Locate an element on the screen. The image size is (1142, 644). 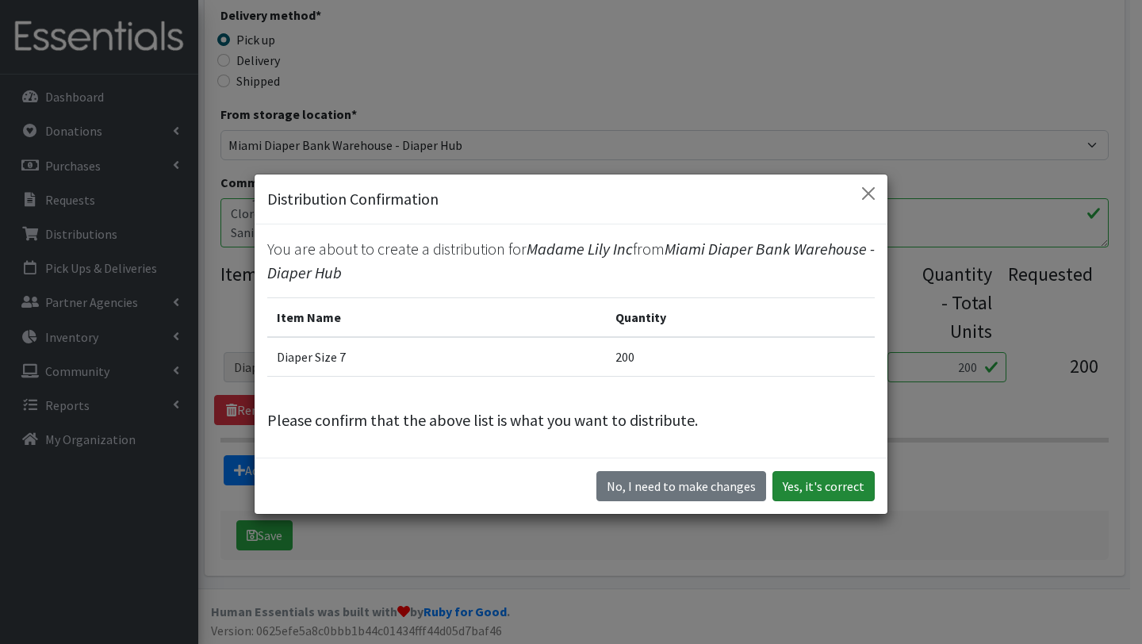
td: Diaper Size 7 is located at coordinates (436, 357).